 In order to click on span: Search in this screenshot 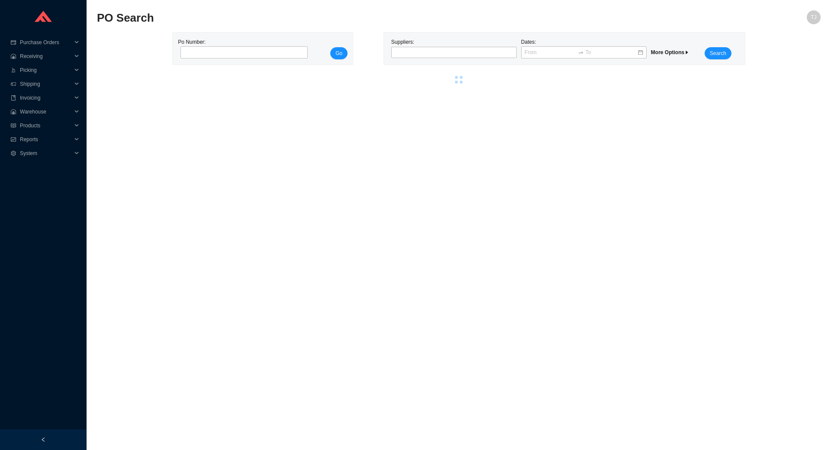, I will do `click(718, 53)`.